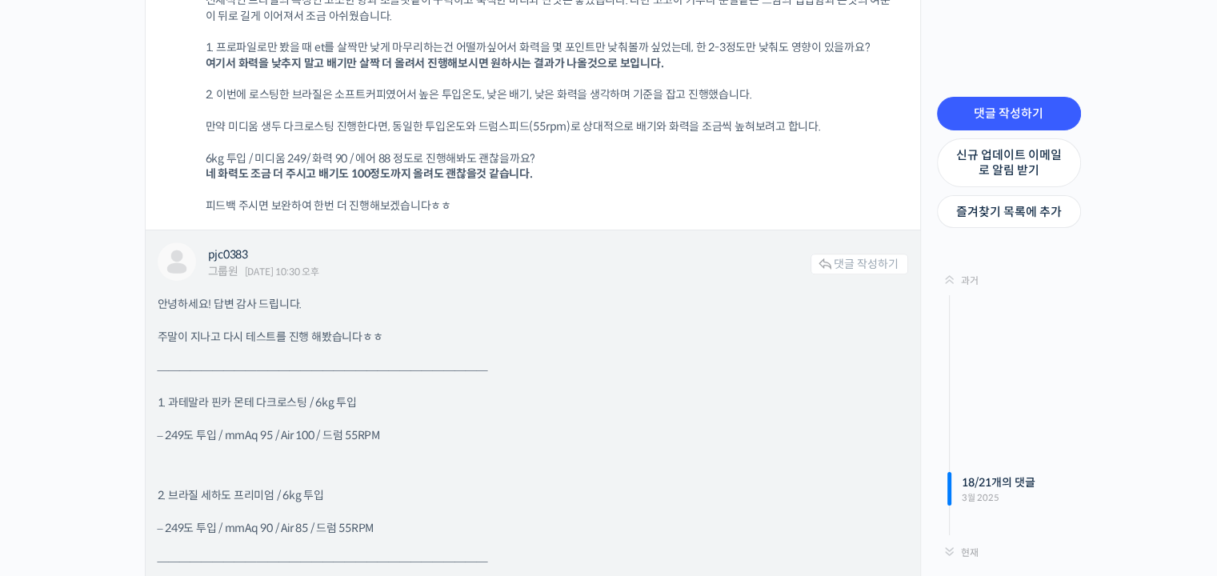 This screenshot has width=1217, height=576. Describe the element at coordinates (549, 206) in the screenshot. I see `p: 피드백 주시면 보완하여 한번 더 진행해보겠습니다ㅎㅎ` at that location.